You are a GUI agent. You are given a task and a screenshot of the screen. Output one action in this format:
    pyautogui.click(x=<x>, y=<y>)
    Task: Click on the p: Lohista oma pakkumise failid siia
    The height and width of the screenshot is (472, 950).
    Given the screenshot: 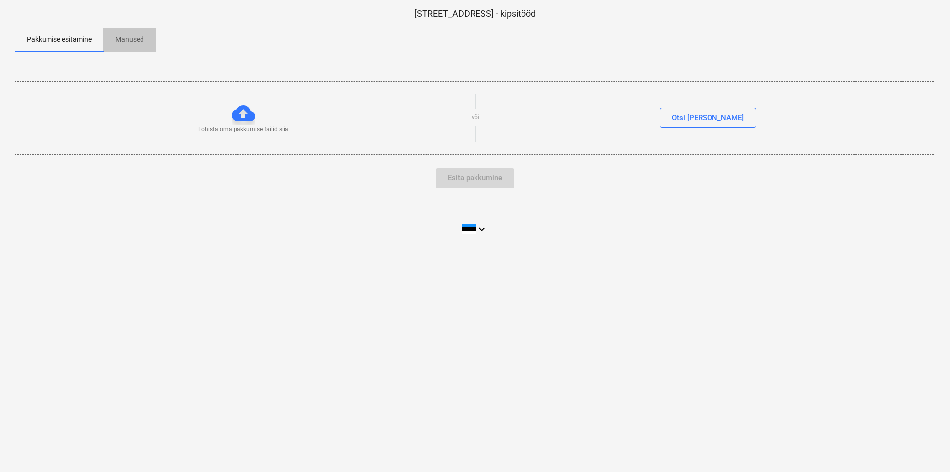 What is the action you would take?
    pyautogui.click(x=243, y=129)
    